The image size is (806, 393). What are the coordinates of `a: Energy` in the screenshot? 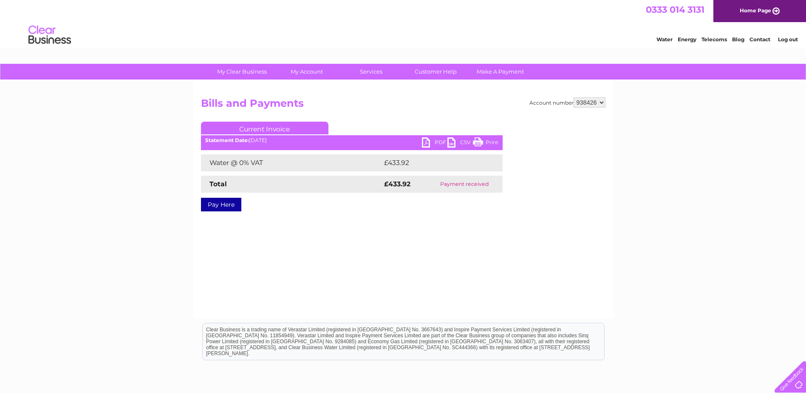 It's located at (687, 39).